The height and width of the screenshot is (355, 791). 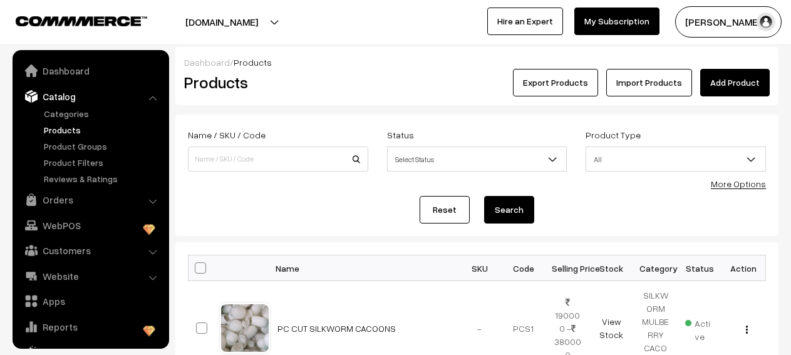 I want to click on th: Action, so click(x=743, y=268).